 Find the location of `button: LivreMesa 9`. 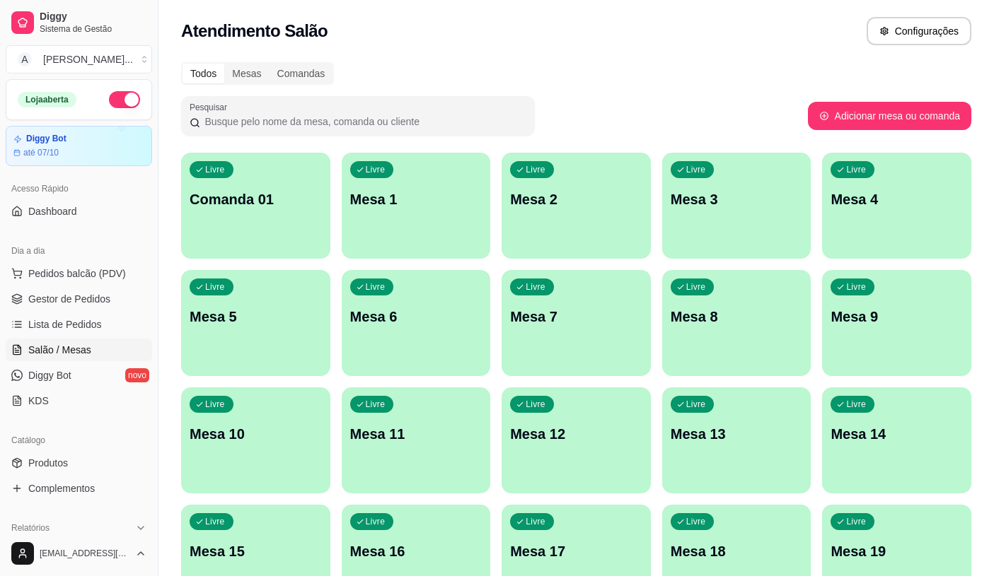

button: LivreMesa 9 is located at coordinates (896, 323).